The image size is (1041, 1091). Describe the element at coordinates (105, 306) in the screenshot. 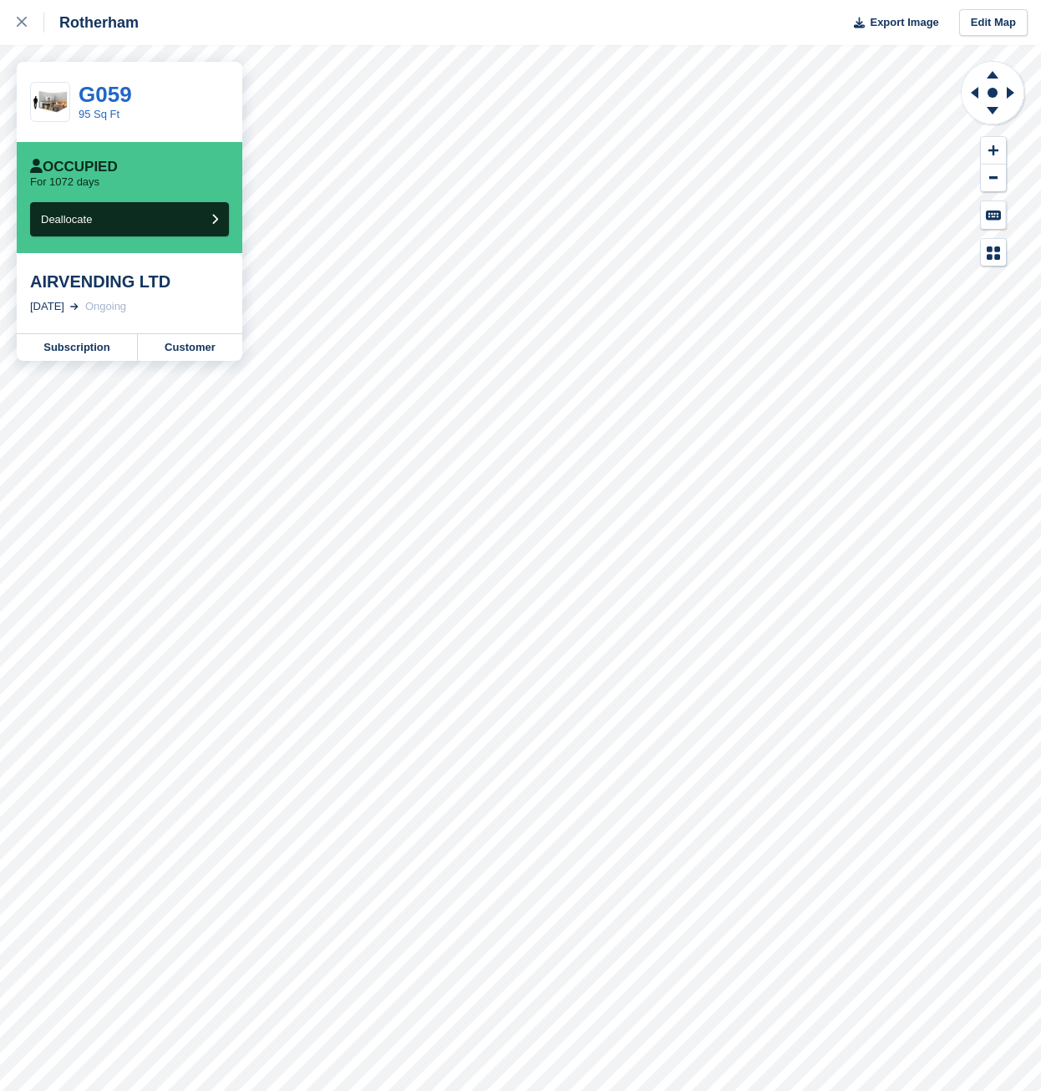

I see `div: Ongoing` at that location.